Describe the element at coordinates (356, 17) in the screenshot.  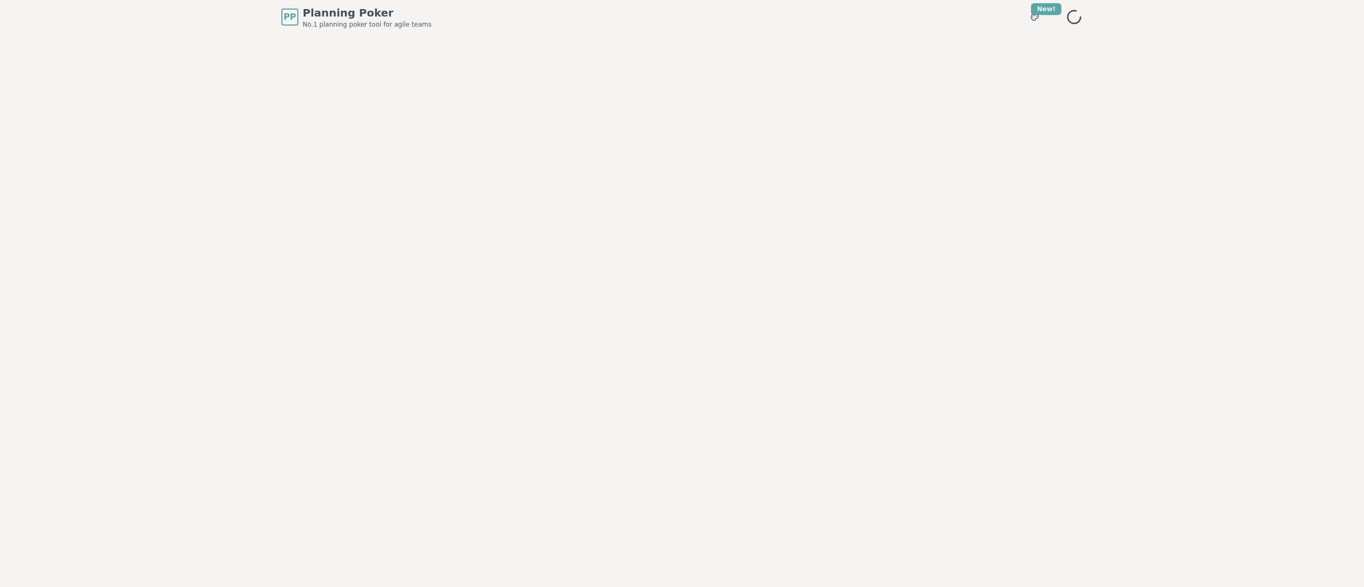
I see `a: PPPlanning PokerNo.1 planning poker tool for agile teams` at that location.